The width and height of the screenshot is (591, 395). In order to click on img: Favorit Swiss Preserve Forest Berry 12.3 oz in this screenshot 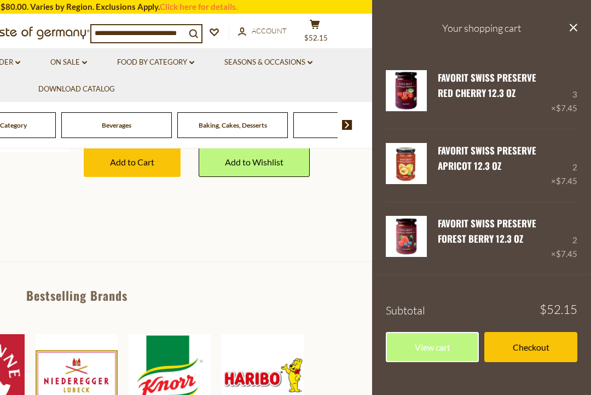, I will do `click(406, 236)`.